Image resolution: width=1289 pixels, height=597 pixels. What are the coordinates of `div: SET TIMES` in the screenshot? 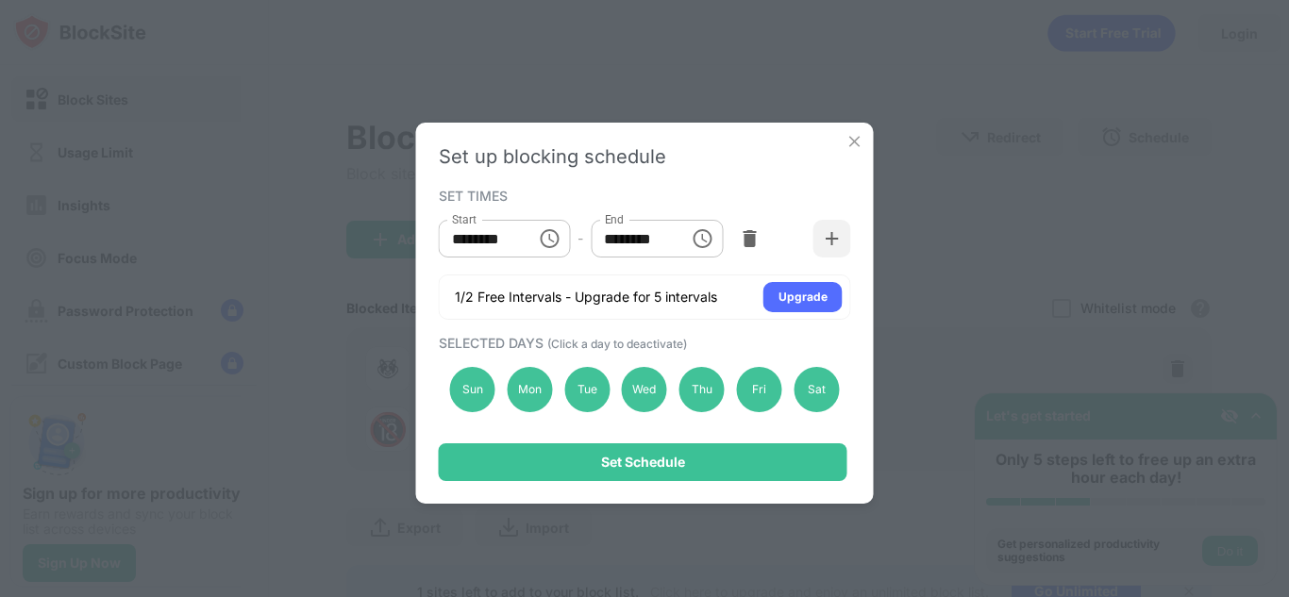 It's located at (643, 195).